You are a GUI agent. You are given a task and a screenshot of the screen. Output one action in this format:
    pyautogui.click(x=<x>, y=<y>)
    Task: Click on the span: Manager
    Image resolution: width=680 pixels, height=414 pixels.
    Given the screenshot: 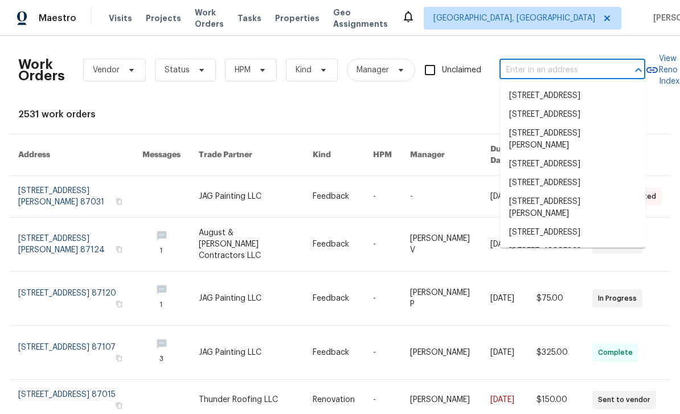 What is the action you would take?
    pyautogui.click(x=373, y=70)
    